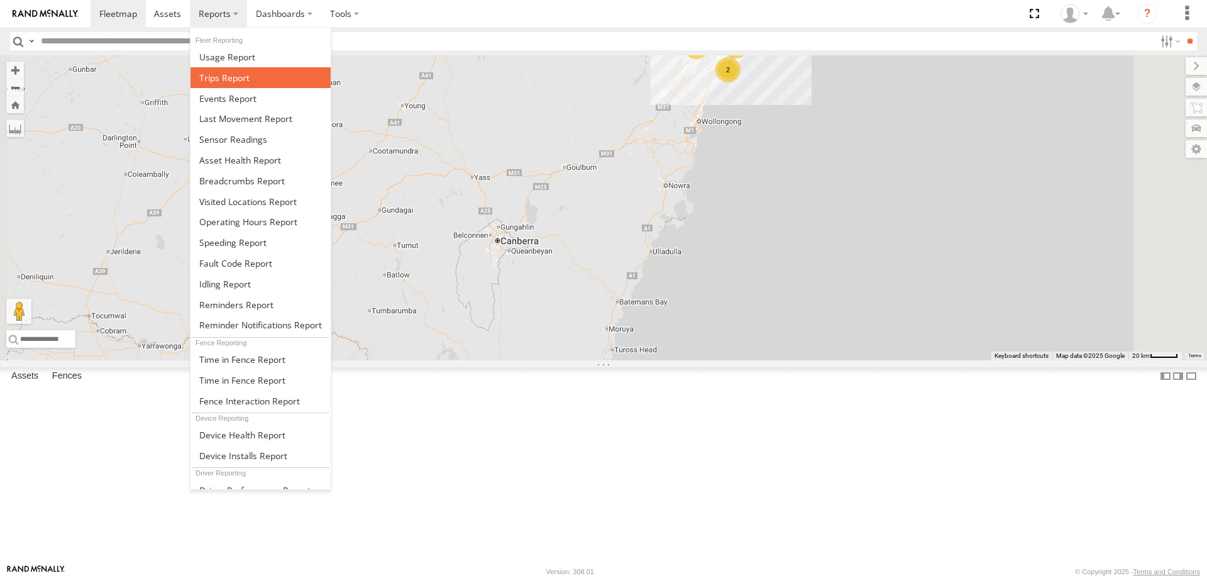  I want to click on span: Map data ©2025 Google, so click(1090, 355).